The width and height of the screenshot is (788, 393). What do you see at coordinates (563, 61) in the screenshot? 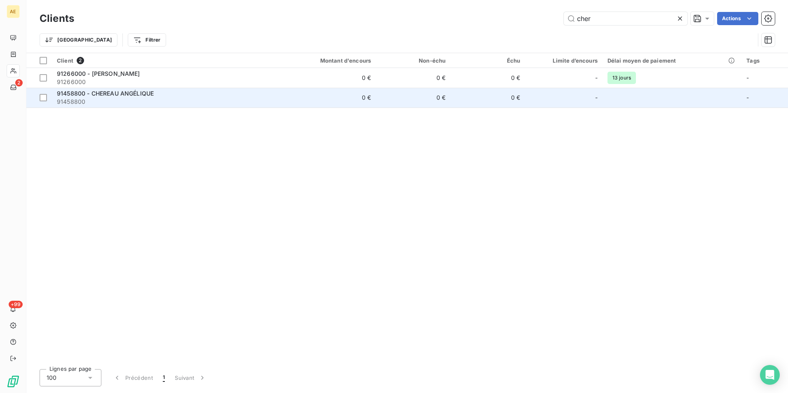
I see `div: Limite d’encours` at bounding box center [563, 61].